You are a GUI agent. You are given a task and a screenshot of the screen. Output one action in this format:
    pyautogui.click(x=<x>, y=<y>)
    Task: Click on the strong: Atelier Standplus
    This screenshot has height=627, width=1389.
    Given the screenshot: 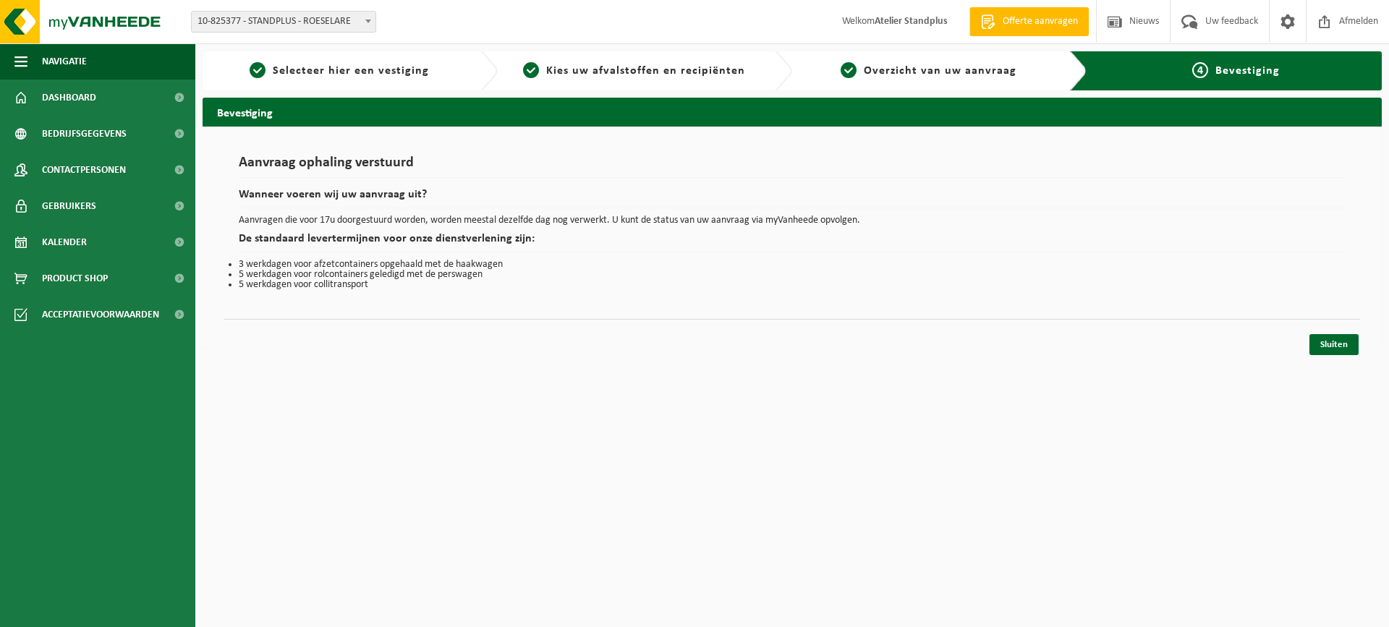 What is the action you would take?
    pyautogui.click(x=911, y=21)
    